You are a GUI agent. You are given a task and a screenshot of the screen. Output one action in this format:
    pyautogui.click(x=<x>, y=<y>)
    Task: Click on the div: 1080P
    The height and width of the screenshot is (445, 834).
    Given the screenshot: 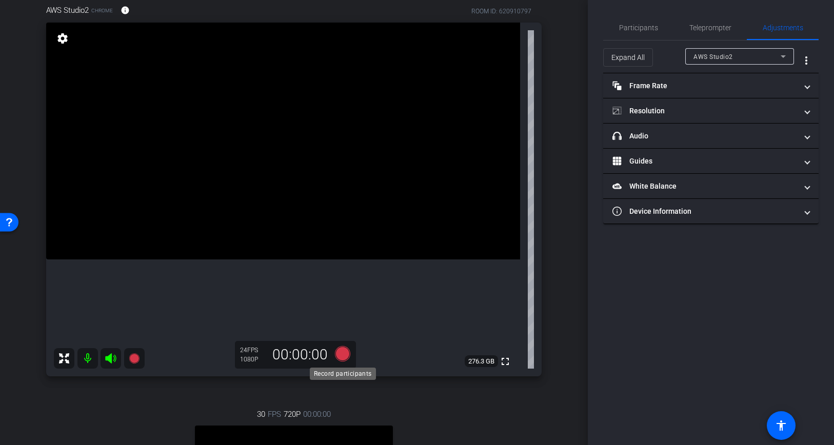 What is the action you would take?
    pyautogui.click(x=253, y=359)
    